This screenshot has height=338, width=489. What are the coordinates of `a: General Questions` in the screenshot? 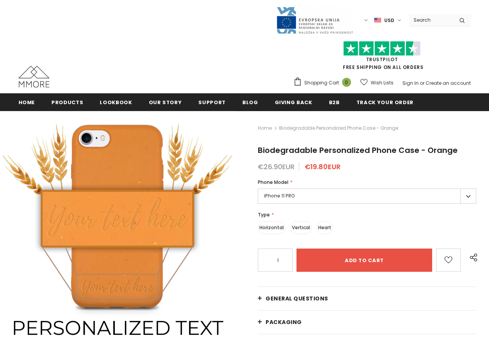 It's located at (367, 298).